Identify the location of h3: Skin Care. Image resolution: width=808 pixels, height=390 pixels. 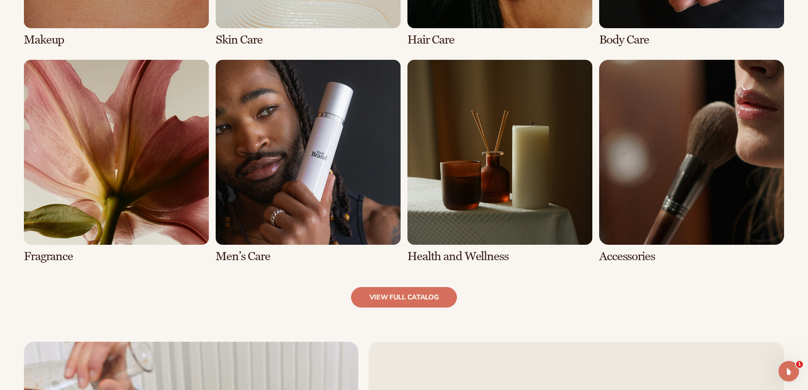
(308, 40).